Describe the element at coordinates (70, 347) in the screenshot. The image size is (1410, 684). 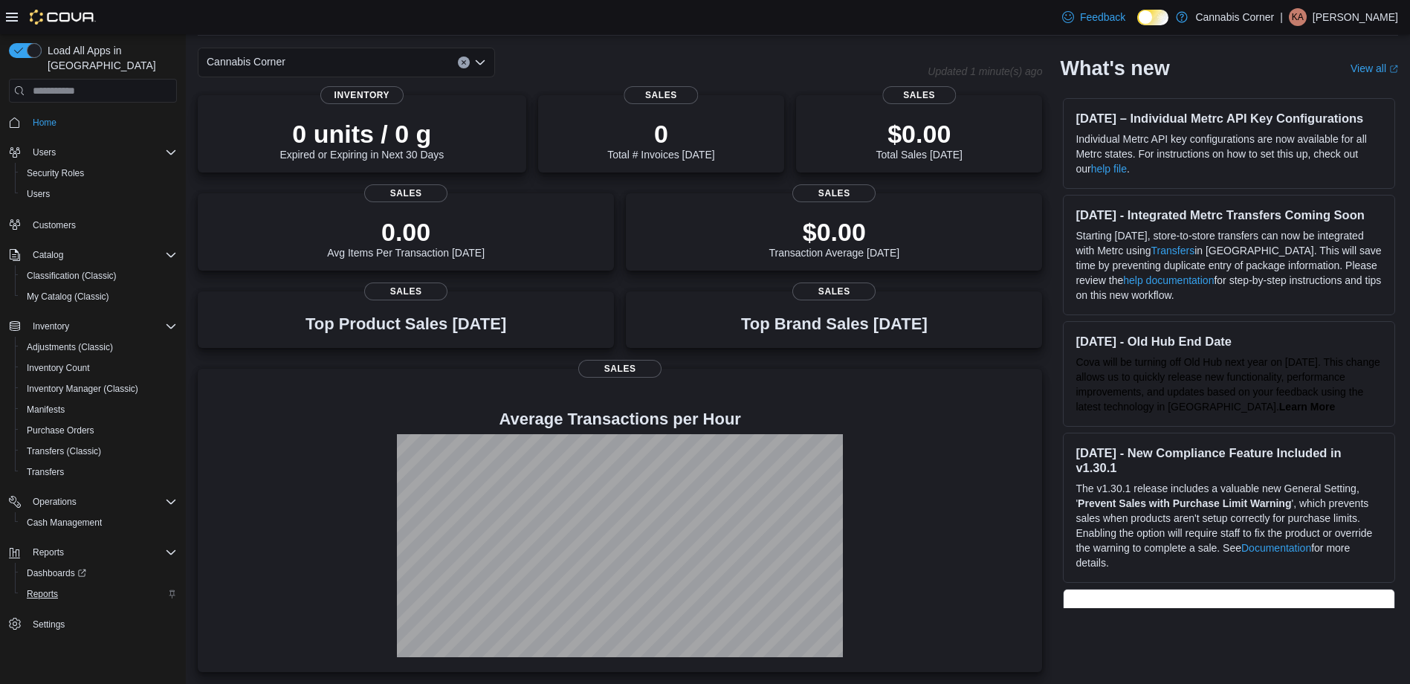
I see `a: Adjustments (Classic)` at that location.